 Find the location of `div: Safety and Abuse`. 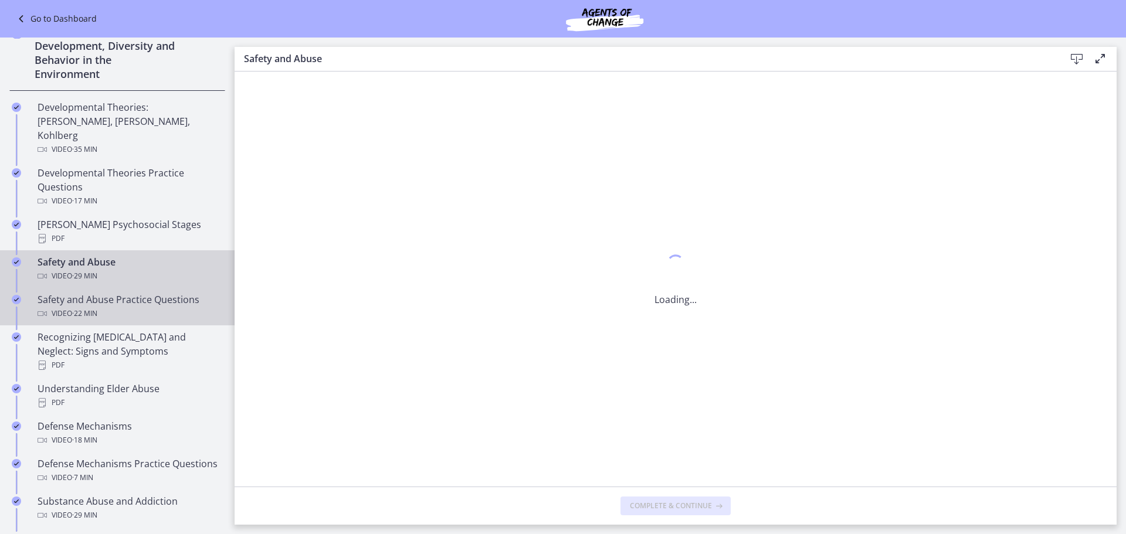

div: Safety and Abuse is located at coordinates (129, 269).